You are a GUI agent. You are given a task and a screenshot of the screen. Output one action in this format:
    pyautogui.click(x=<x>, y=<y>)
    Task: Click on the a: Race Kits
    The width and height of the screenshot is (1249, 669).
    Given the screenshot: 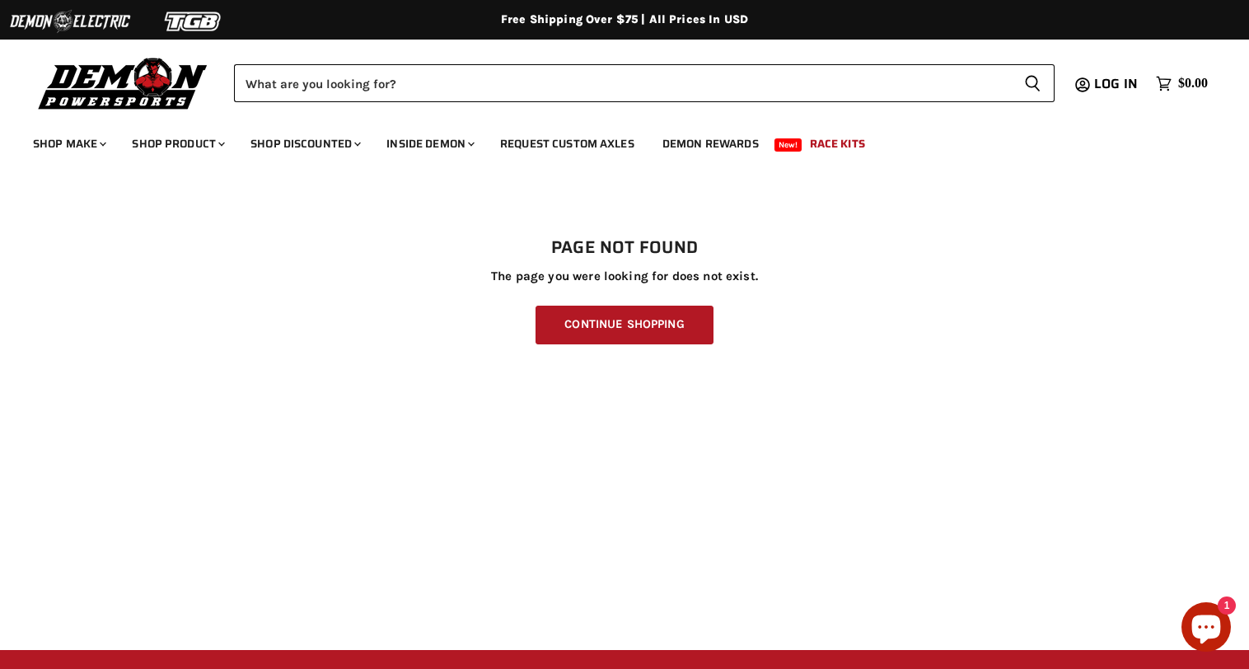 What is the action you would take?
    pyautogui.click(x=837, y=143)
    